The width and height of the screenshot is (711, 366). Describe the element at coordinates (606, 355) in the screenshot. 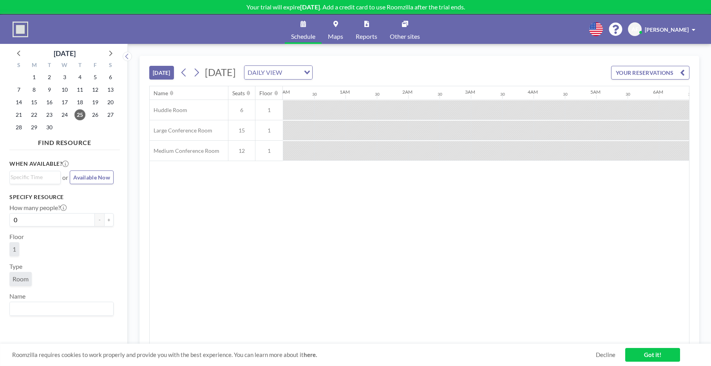

I see `a: Decline` at that location.